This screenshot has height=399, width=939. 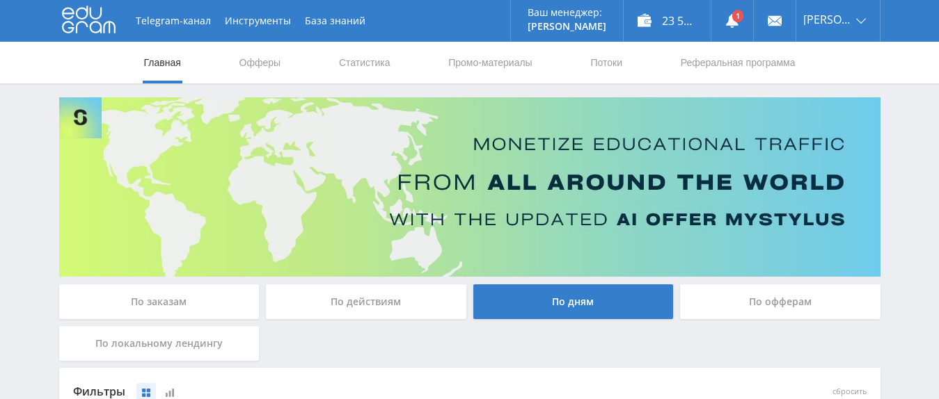 What do you see at coordinates (162, 63) in the screenshot?
I see `a: Главная` at bounding box center [162, 63].